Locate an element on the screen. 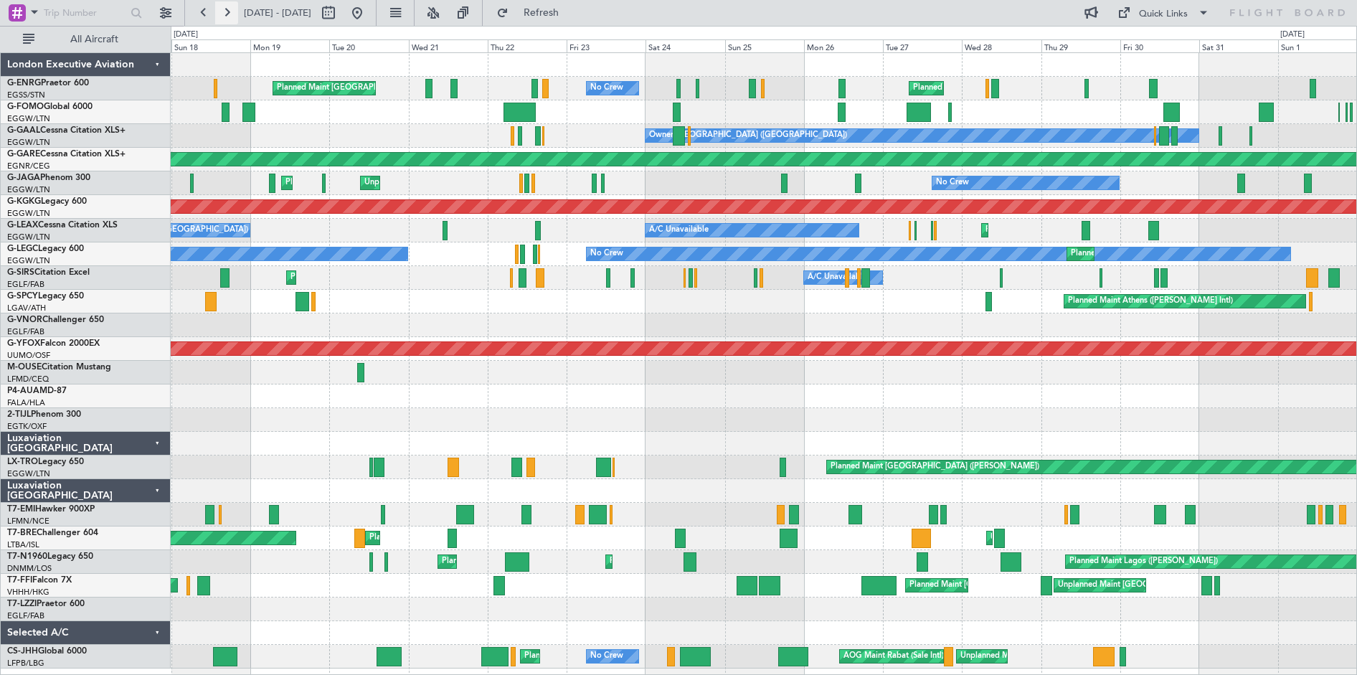 This screenshot has width=1357, height=675. div: AOG Maint Rabat (Sale Intl) is located at coordinates (894, 656).